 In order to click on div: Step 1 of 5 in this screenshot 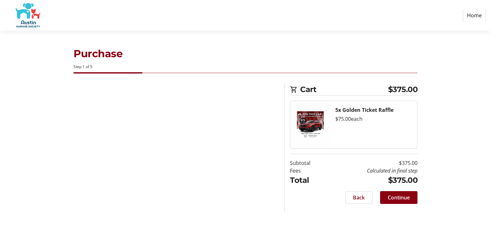, I will do `click(245, 67)`.